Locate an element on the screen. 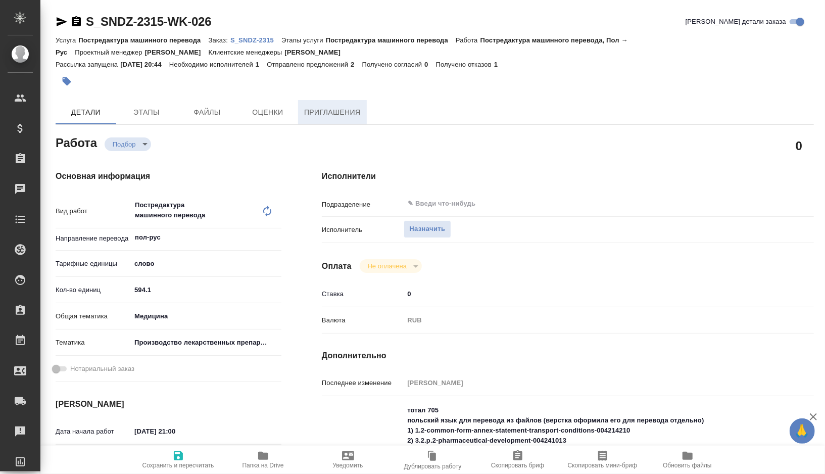 The height and width of the screenshot is (474, 825). span: Назначить is located at coordinates (427, 229).